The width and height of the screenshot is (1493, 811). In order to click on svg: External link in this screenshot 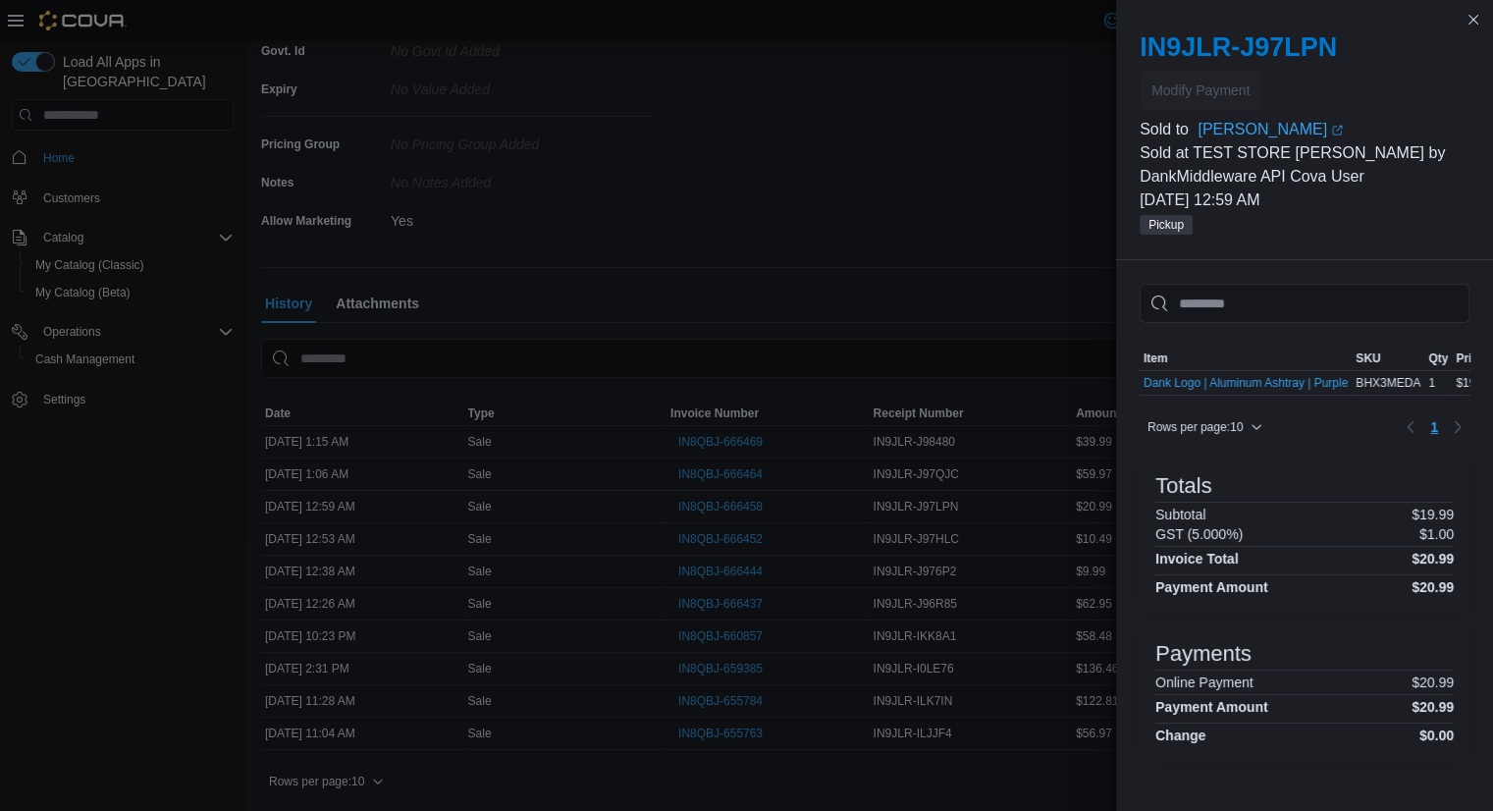, I will do `click(1337, 131)`.